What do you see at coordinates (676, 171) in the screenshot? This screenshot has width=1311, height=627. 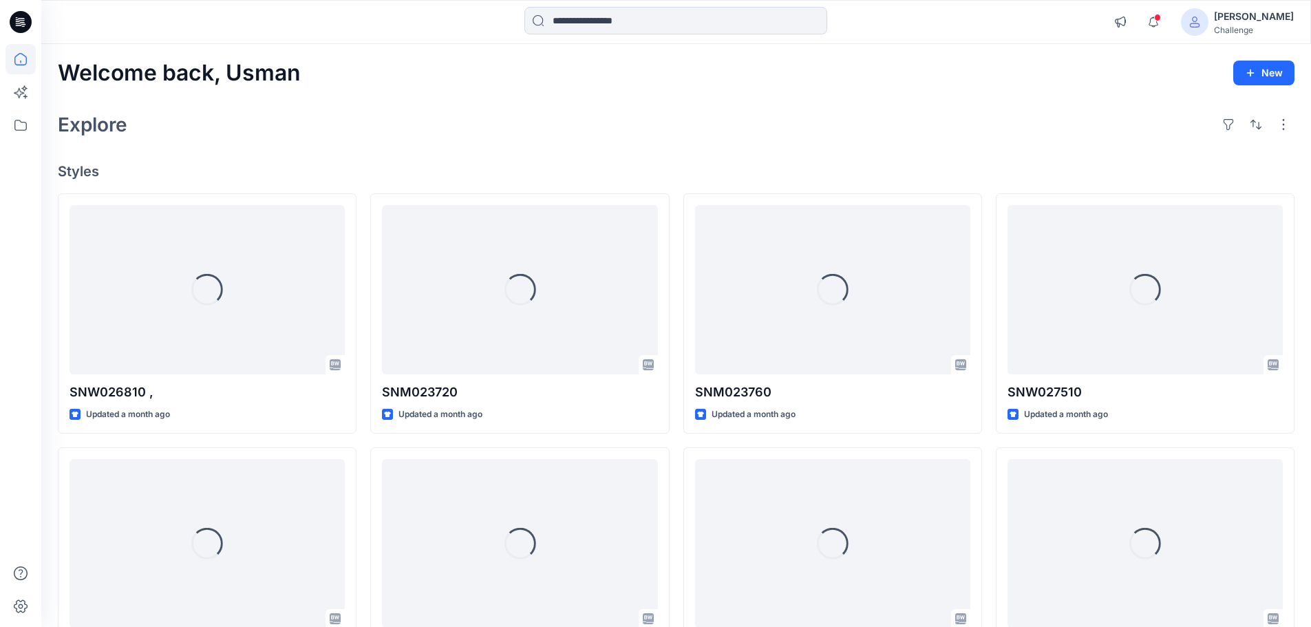 I see `h4: Styles` at bounding box center [676, 171].